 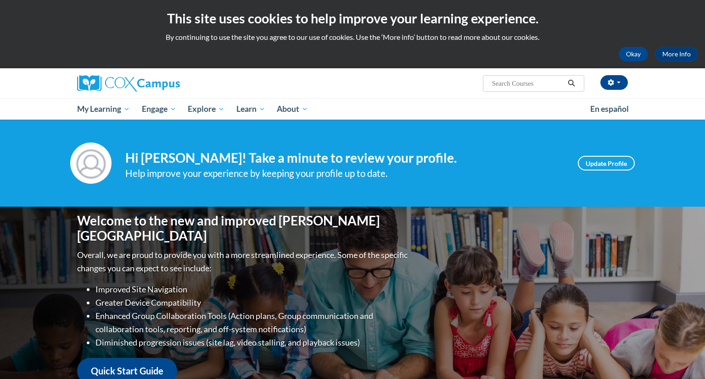 I want to click on div: Main menu, so click(x=352, y=109).